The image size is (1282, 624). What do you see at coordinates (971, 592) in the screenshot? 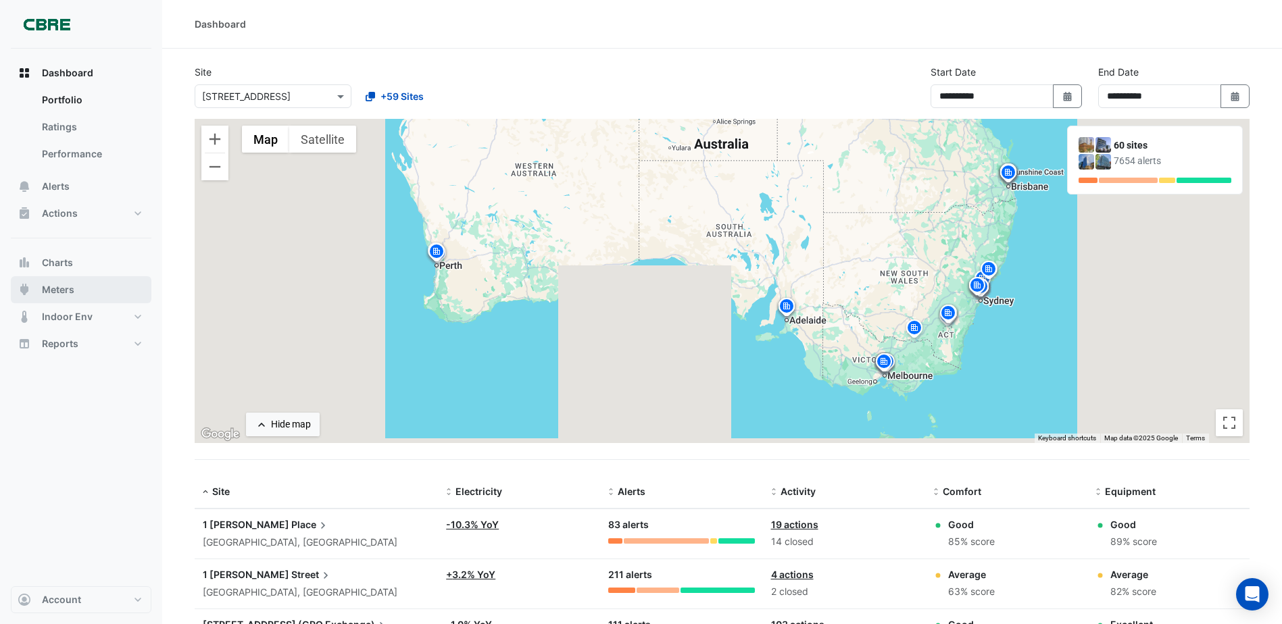
I see `div: 63% score` at bounding box center [971, 592].